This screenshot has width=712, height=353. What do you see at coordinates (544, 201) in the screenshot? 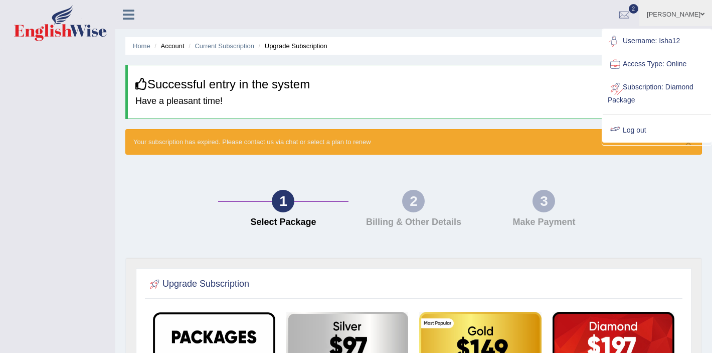
I see `div: 3` at bounding box center [544, 201].